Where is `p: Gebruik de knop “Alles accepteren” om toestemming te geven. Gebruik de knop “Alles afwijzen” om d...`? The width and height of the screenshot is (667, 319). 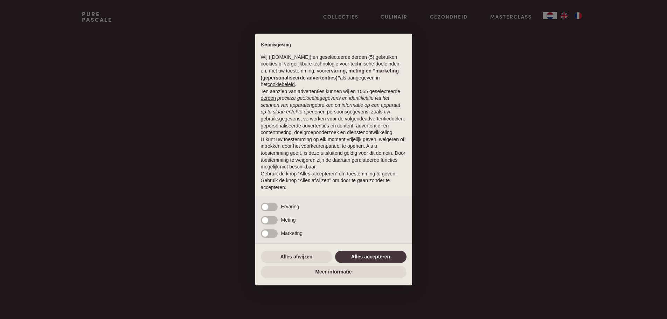
p: Gebruik de knop “Alles accepteren” om toestemming te geven. Gebruik de knop “Alles afwijzen” om d... is located at coordinates (334, 181).